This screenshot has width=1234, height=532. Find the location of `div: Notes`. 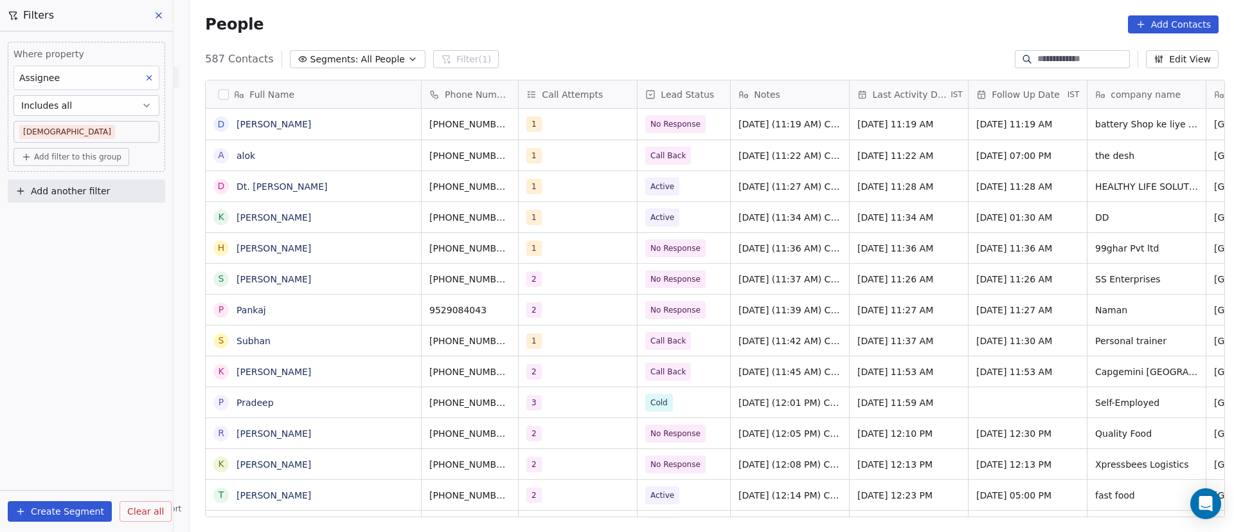

div: Notes is located at coordinates (790, 94).